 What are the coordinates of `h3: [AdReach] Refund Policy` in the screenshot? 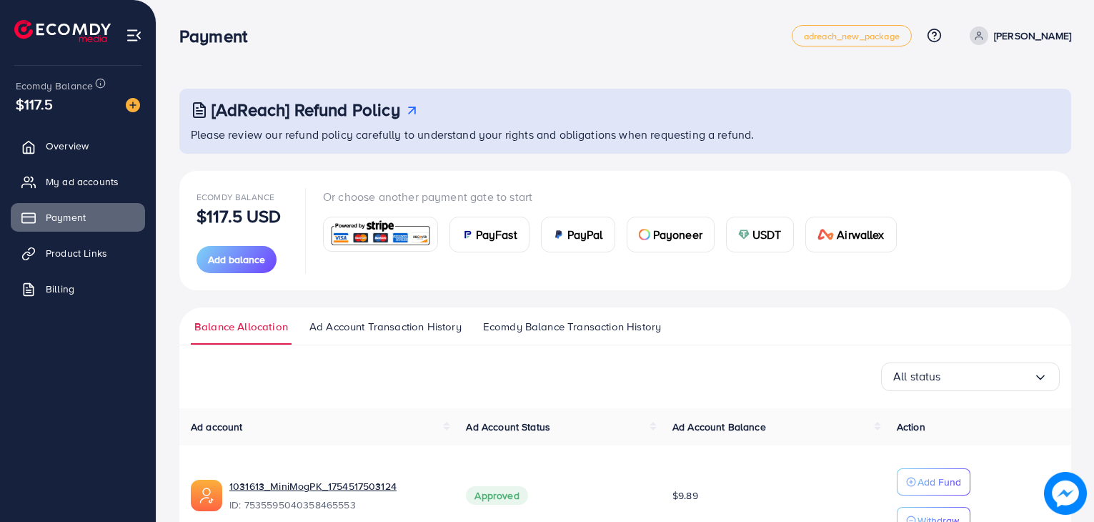 It's located at (306, 109).